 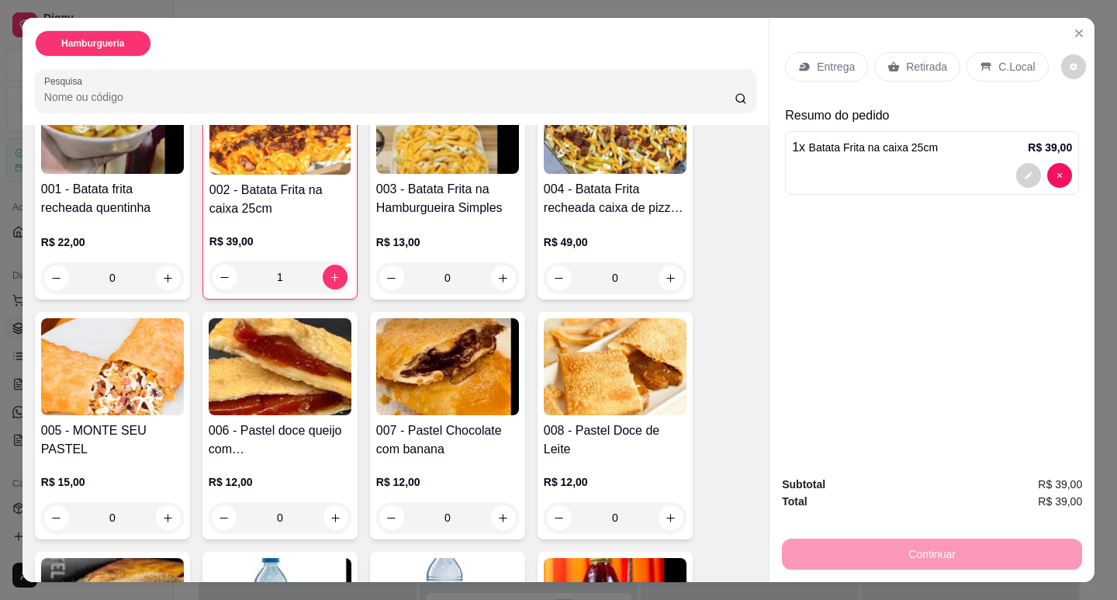 I want to click on h4: 007 - Pastel Chocolate com banana, so click(x=448, y=440).